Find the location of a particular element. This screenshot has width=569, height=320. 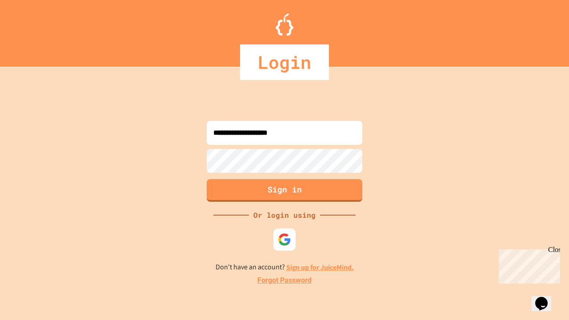

p: Don't have an account? is located at coordinates (285, 267).